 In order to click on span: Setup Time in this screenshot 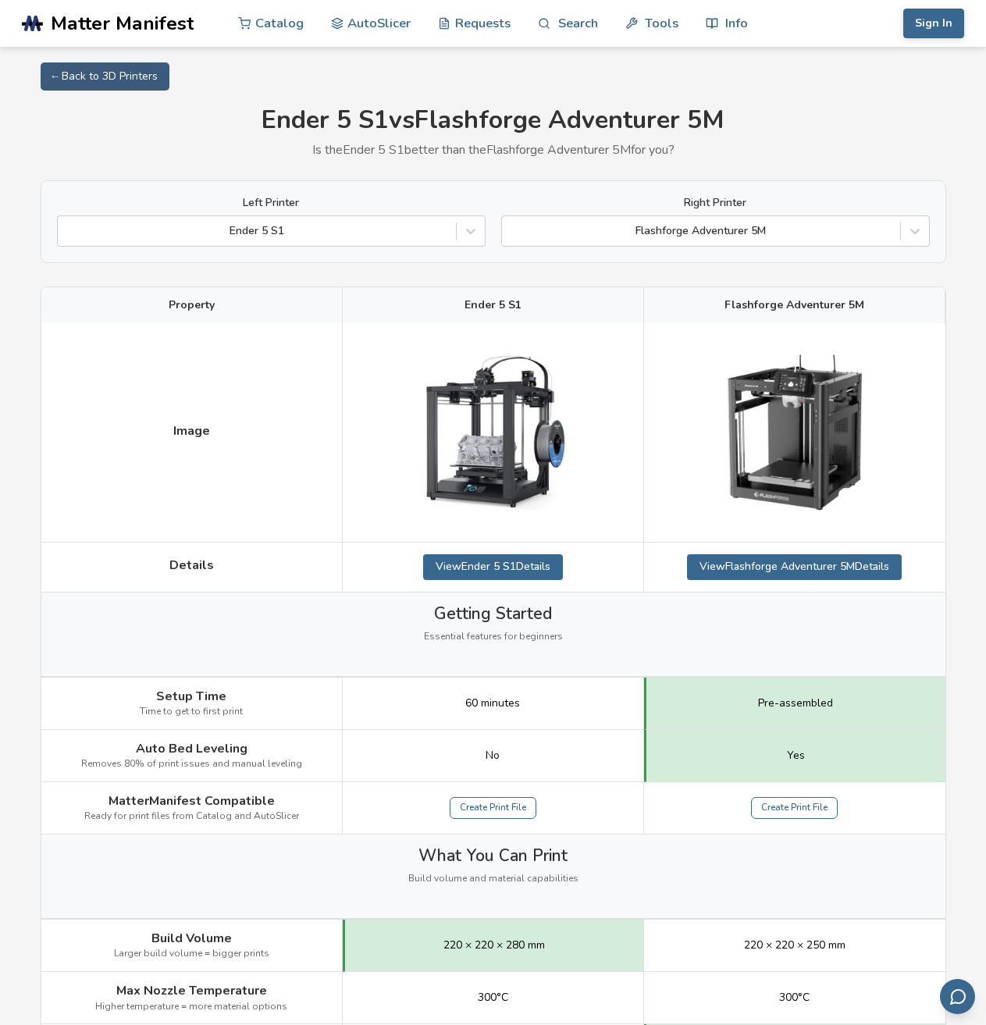, I will do `click(191, 696)`.